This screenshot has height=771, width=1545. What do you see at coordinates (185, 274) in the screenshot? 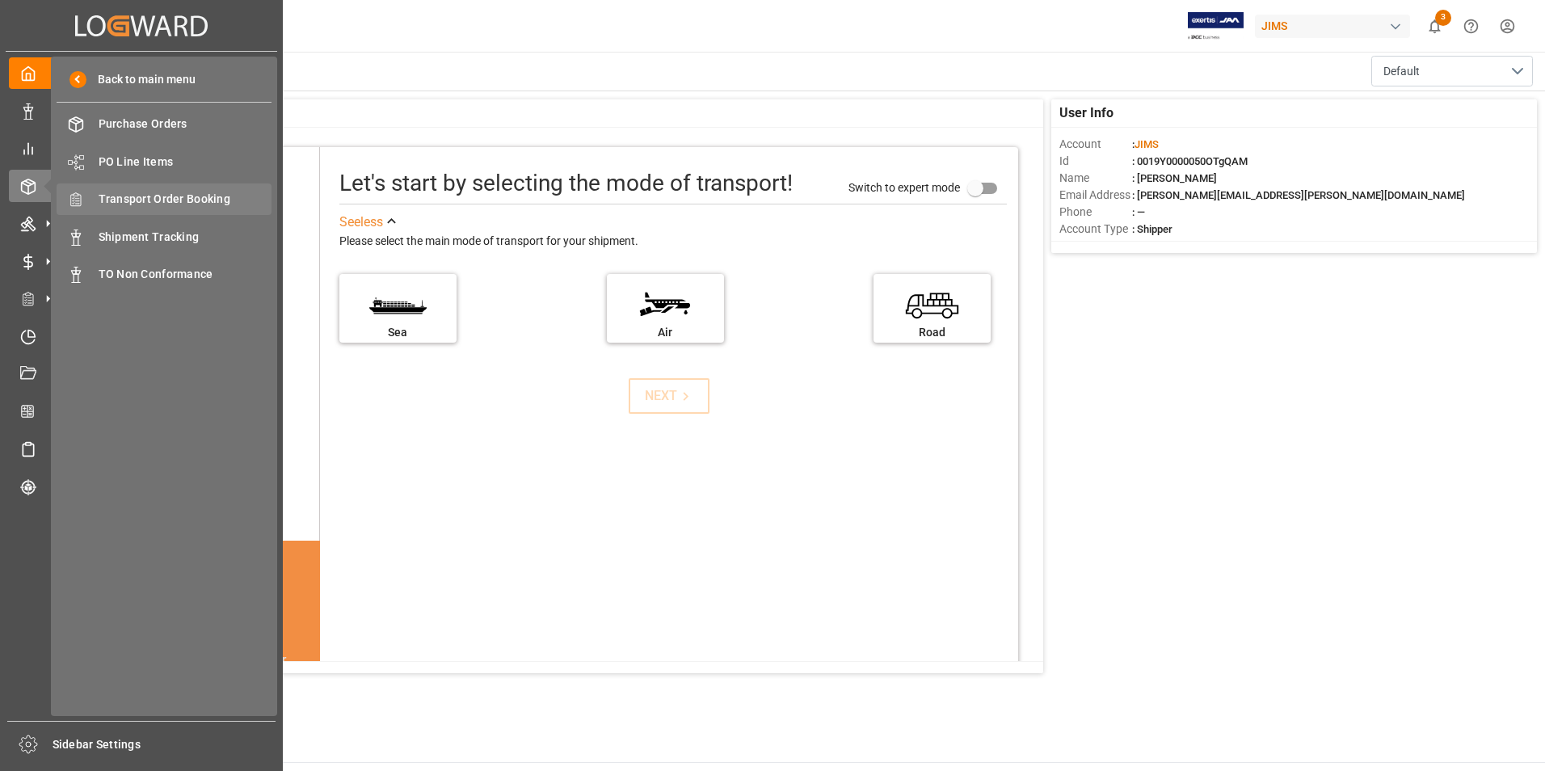
I see `span: TO Non Conformance` at bounding box center [185, 274].